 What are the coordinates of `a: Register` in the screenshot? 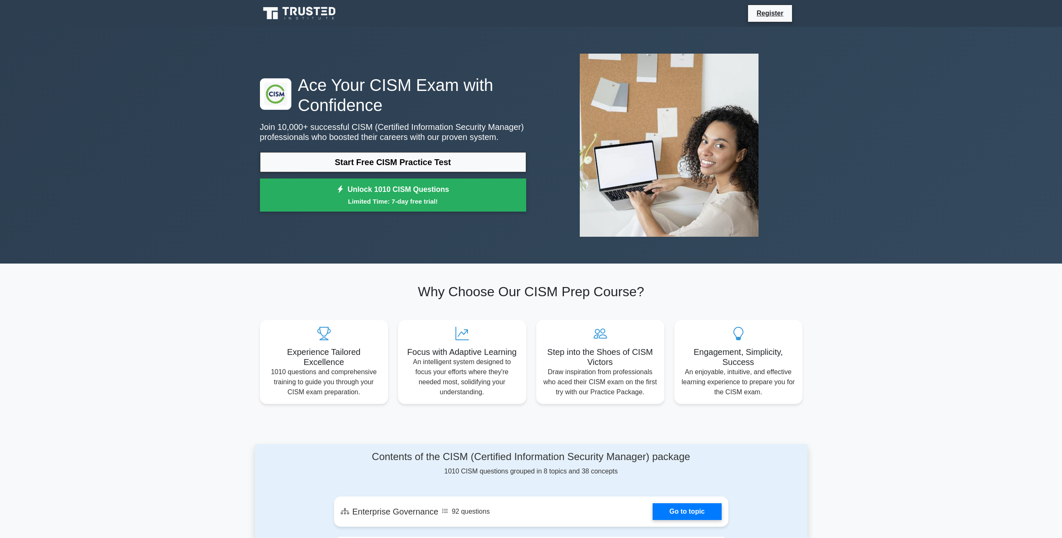 It's located at (770, 13).